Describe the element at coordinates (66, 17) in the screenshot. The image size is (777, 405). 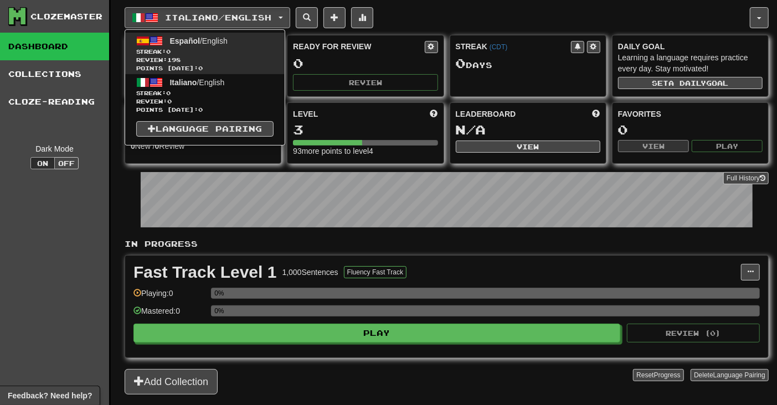
I see `div: Clozemaster` at that location.